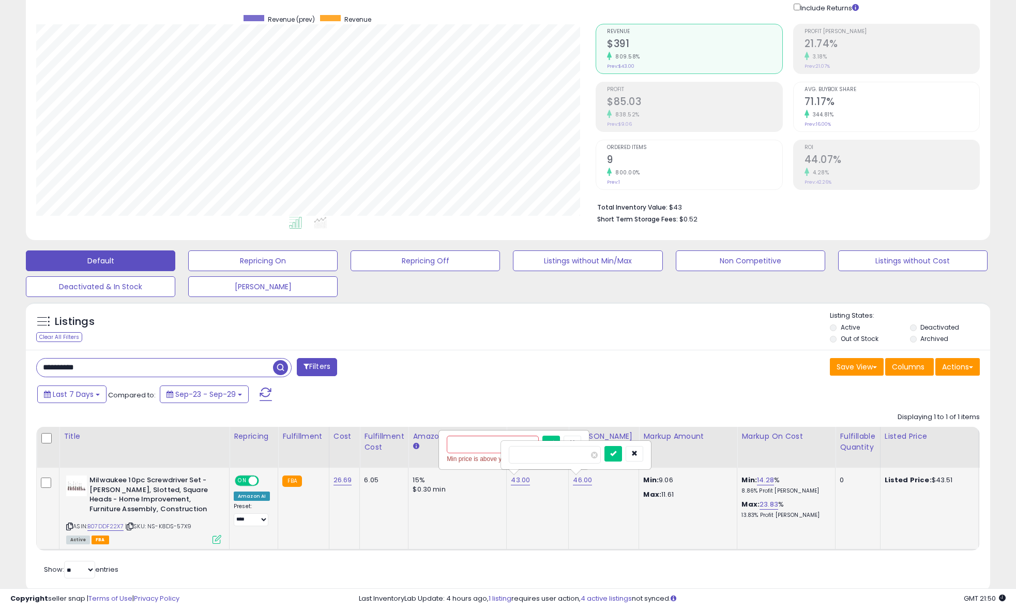 The height and width of the screenshot is (609, 1016). What do you see at coordinates (303, 436) in the screenshot?
I see `div: Fulfillment` at bounding box center [303, 436].